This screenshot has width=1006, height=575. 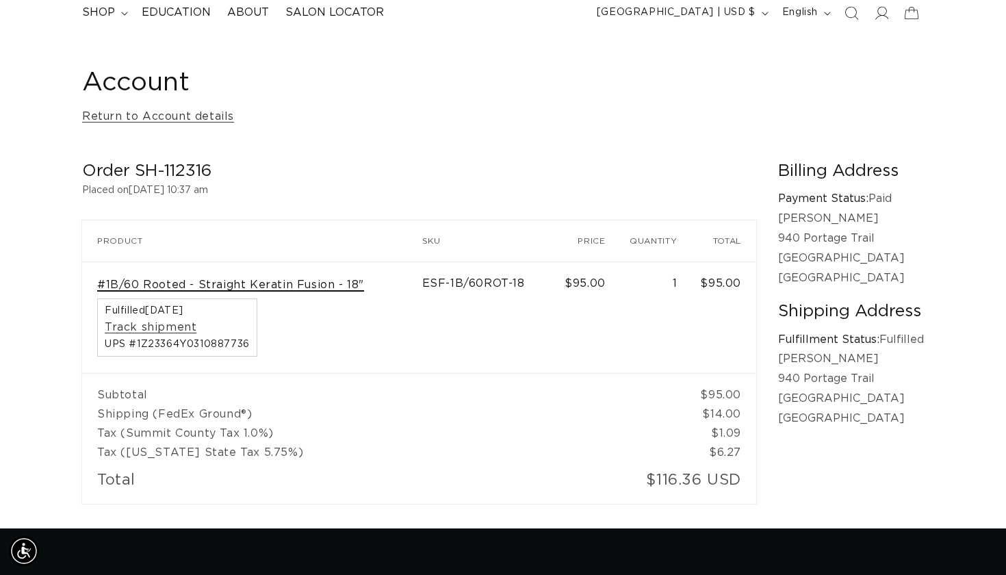 I want to click on span: shop, so click(x=99, y=12).